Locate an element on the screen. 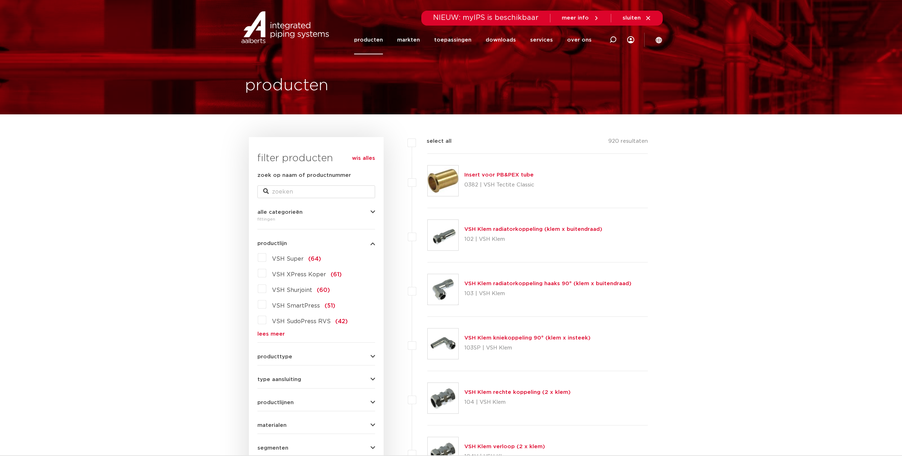  div: my IPS is located at coordinates (630, 40).